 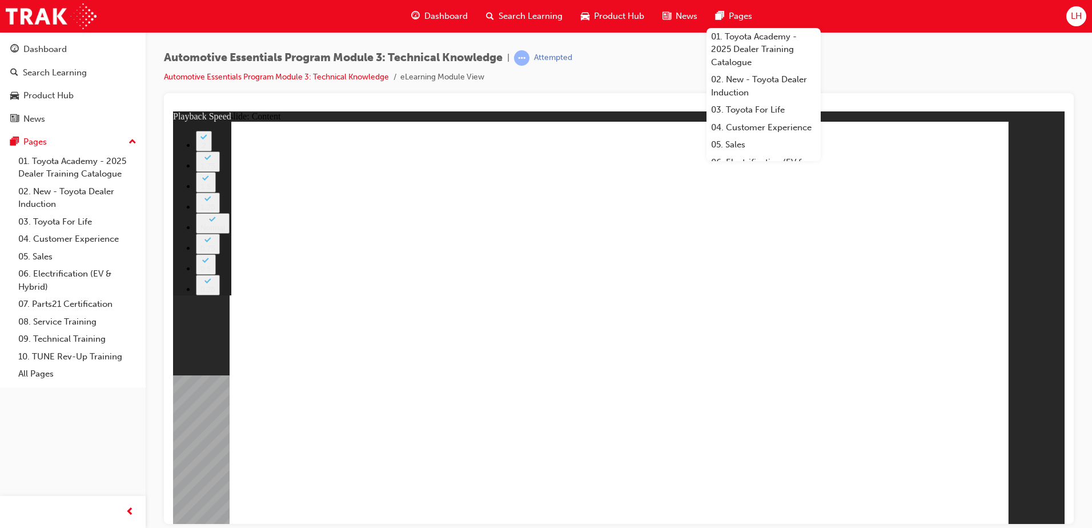 What do you see at coordinates (73, 119) in the screenshot?
I see `a: News` at bounding box center [73, 119].